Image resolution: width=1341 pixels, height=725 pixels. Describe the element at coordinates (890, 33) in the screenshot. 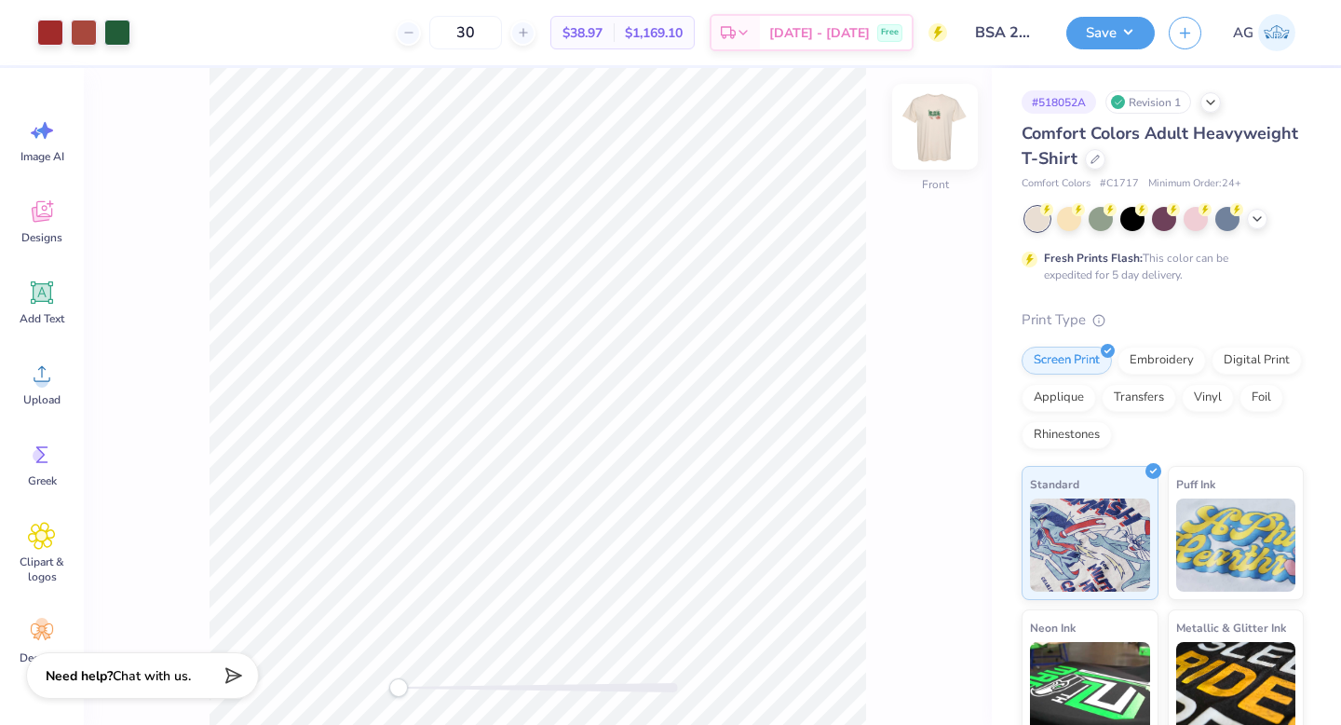

I see `span: Free` at that location.